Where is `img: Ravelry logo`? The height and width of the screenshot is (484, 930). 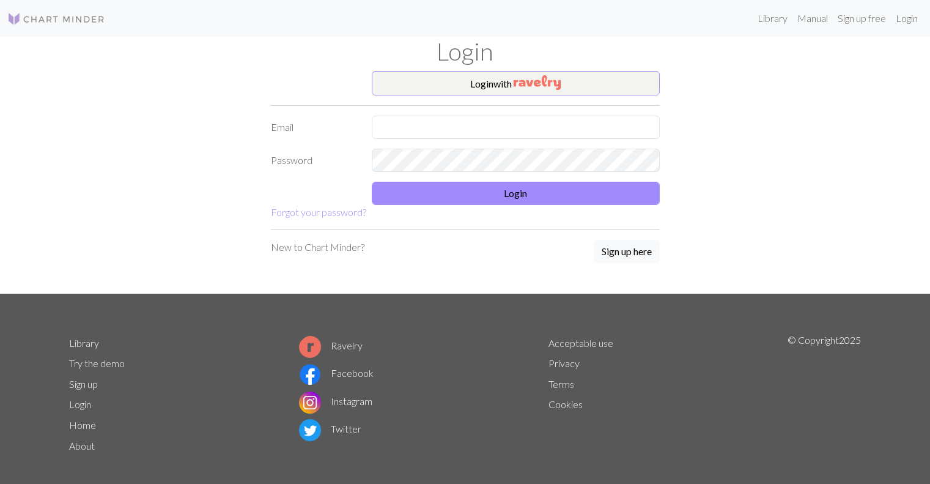
img: Ravelry logo is located at coordinates (310, 347).